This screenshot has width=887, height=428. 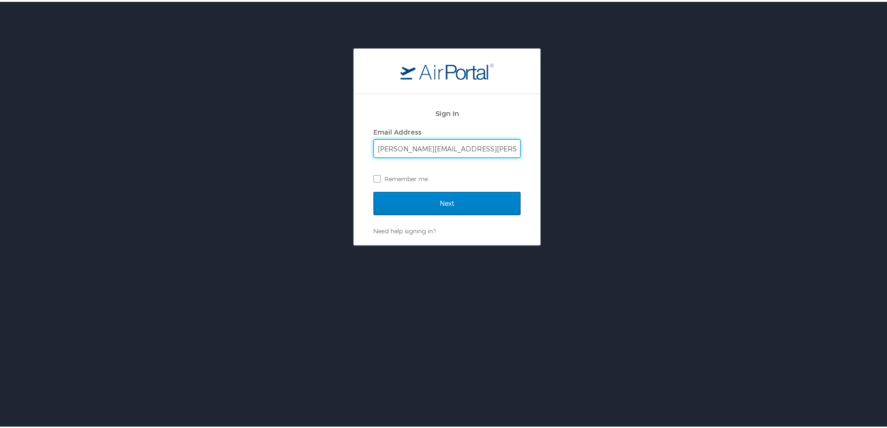 What do you see at coordinates (405, 229) in the screenshot?
I see `a: Need help signing in?` at bounding box center [405, 229].